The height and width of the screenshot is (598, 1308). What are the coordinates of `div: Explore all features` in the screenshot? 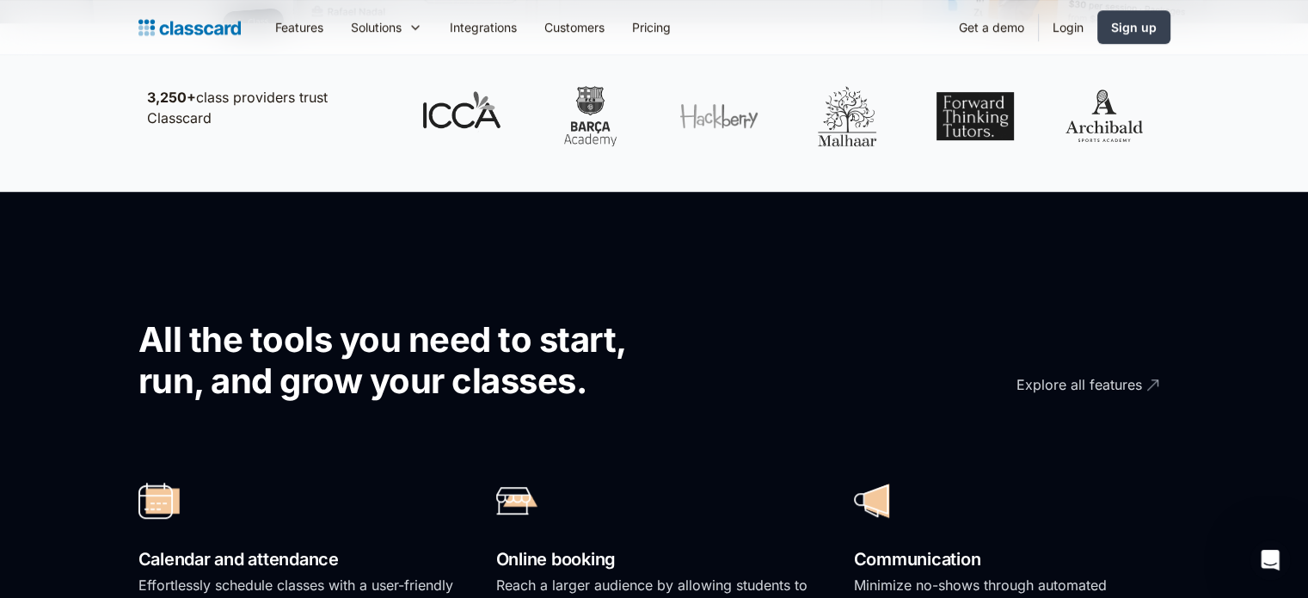 It's located at (1080, 378).